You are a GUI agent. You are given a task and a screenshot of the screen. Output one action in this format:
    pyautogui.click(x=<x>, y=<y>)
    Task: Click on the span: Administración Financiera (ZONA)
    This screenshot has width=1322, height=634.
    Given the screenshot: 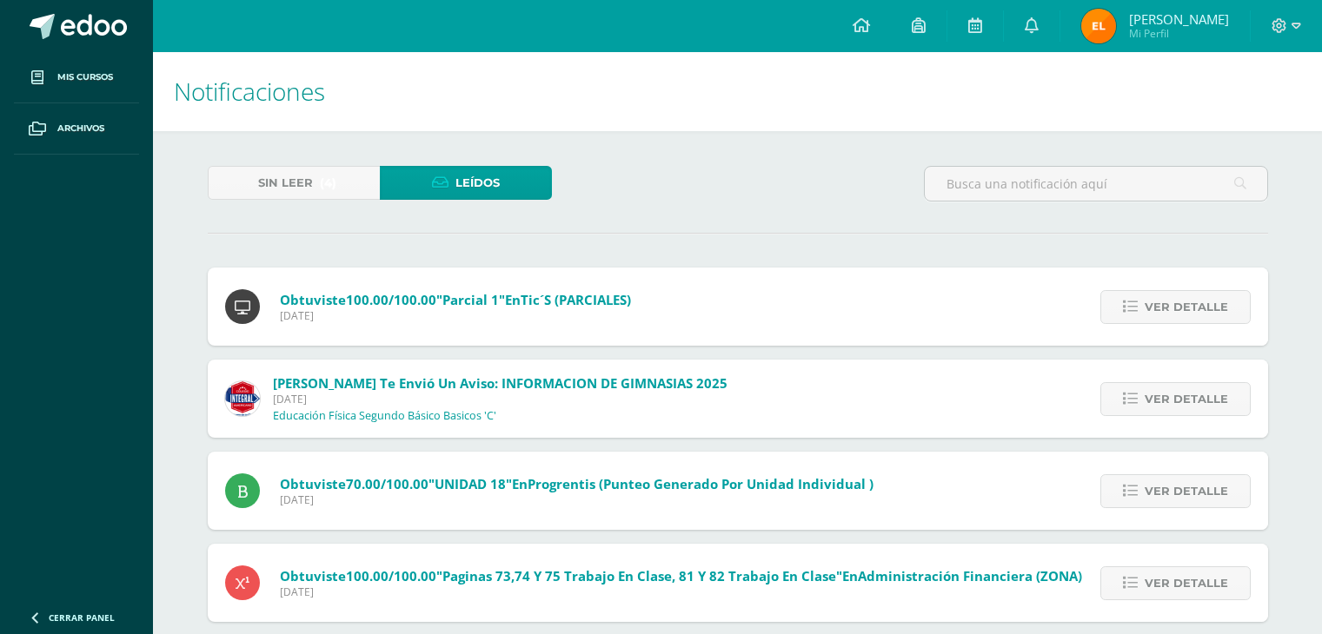 What is the action you would take?
    pyautogui.click(x=970, y=576)
    